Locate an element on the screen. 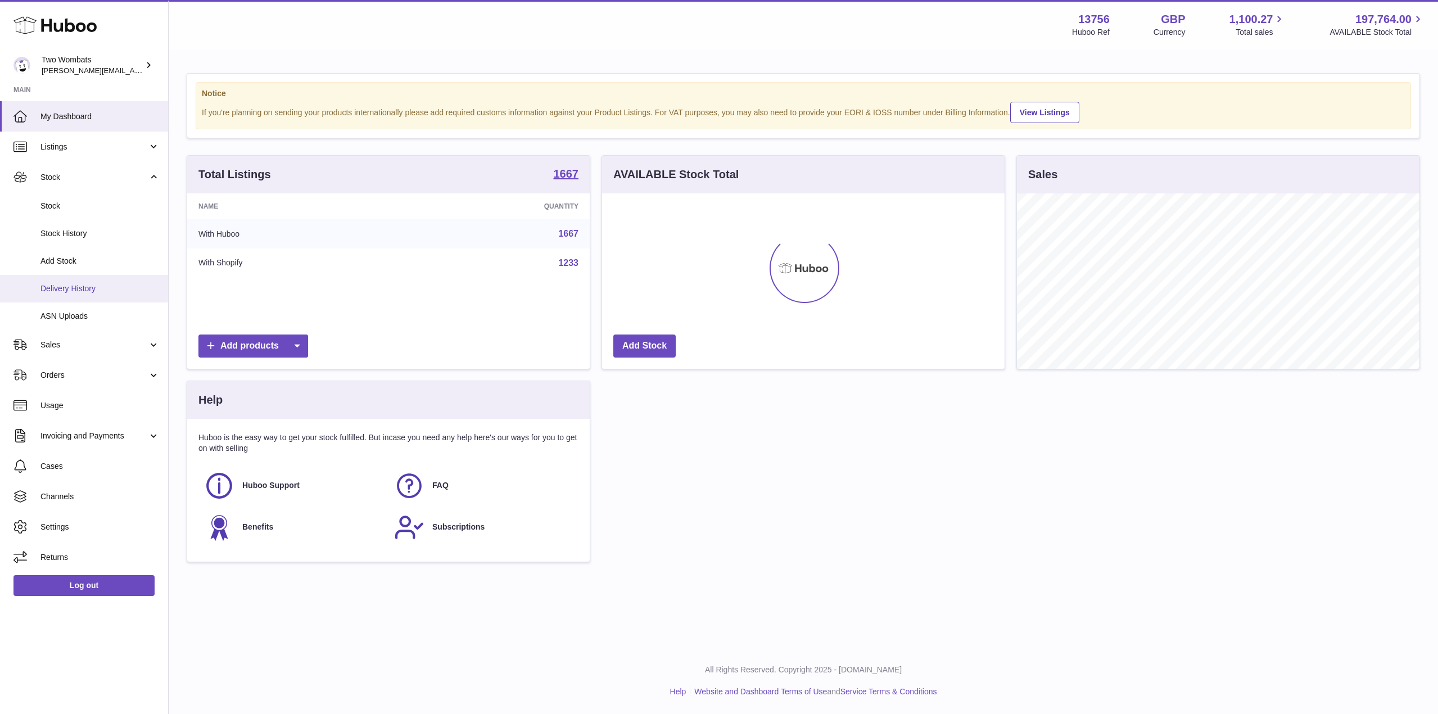  a: Log out is located at coordinates (84, 585).